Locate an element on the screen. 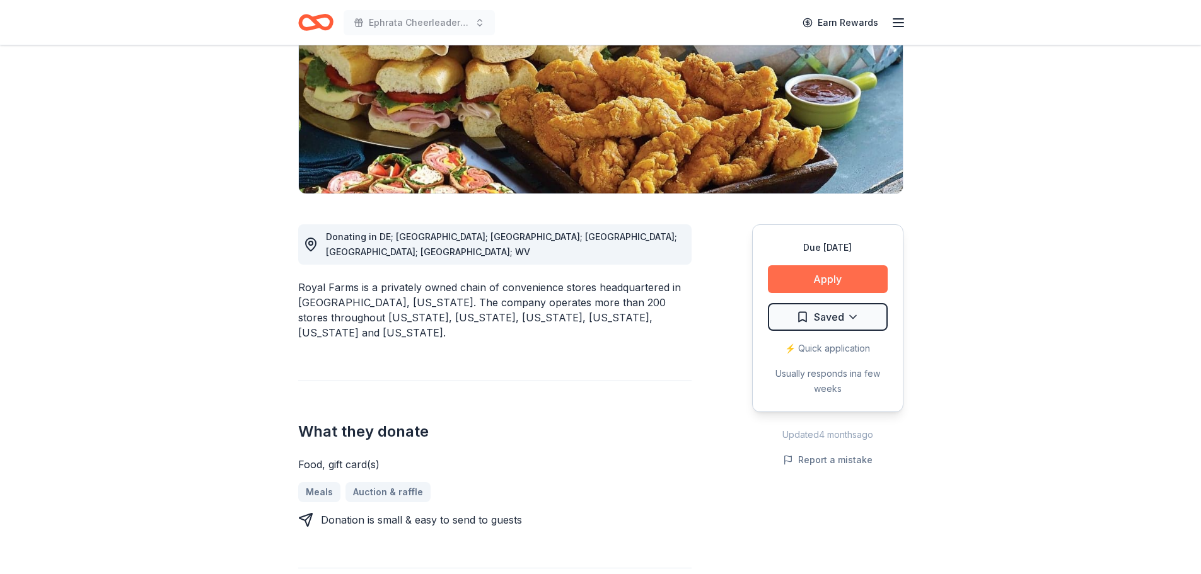 This screenshot has height=574, width=1201. span: Saved is located at coordinates (829, 317).